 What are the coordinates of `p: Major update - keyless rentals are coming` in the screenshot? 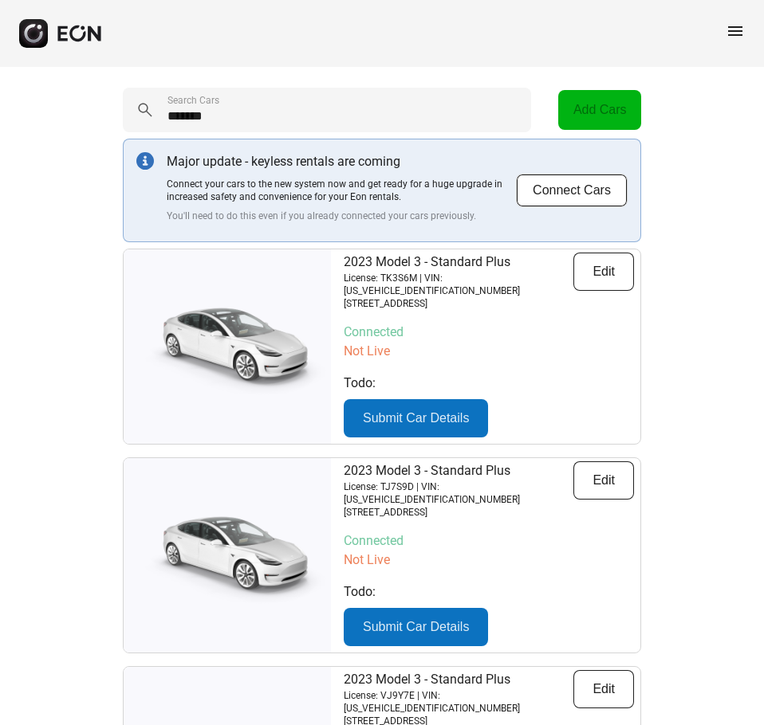 It's located at (341, 162).